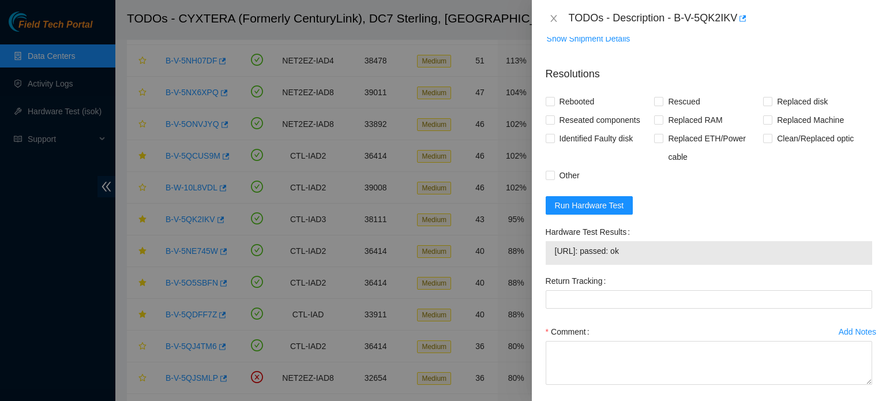 This screenshot has width=886, height=401. What do you see at coordinates (588, 39) in the screenshot?
I see `button: Show Shipment Details` at bounding box center [588, 39].